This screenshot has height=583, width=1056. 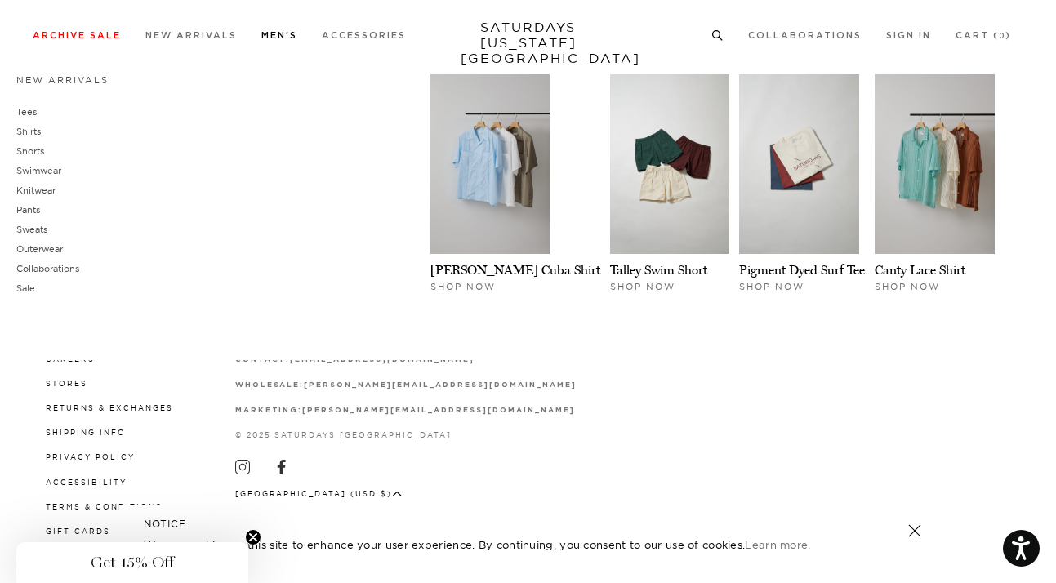 I want to click on a: Shipping Info, so click(x=86, y=432).